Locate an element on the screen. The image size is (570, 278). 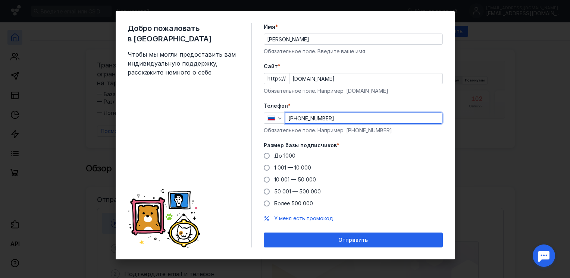
button: Отправить is located at coordinates (353, 240).